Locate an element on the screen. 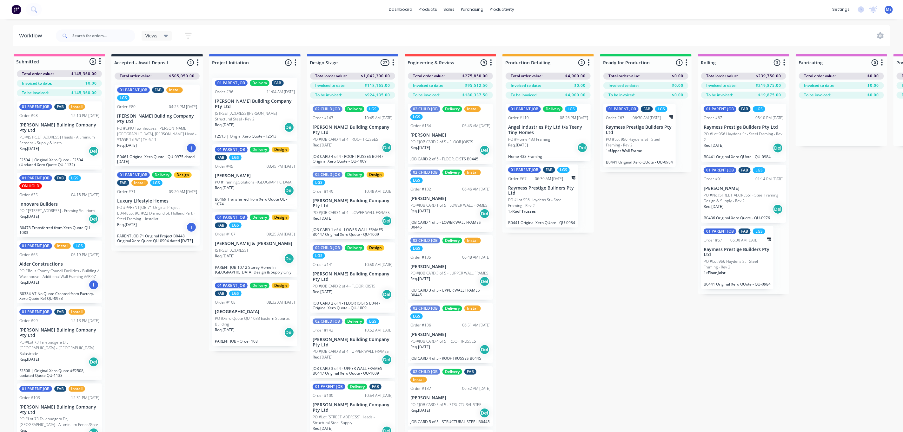  div: Order #35 is located at coordinates (29, 195).